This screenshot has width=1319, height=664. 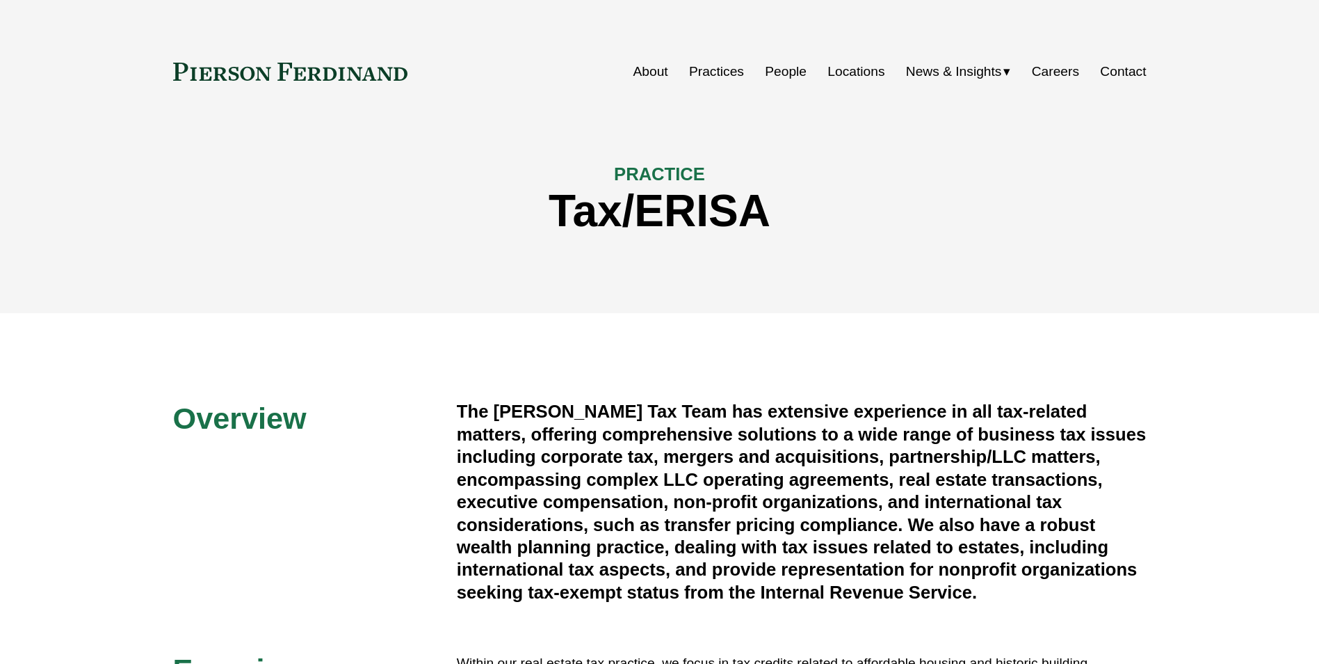 What do you see at coordinates (958, 72) in the screenshot?
I see `a: folder dropdown` at bounding box center [958, 72].